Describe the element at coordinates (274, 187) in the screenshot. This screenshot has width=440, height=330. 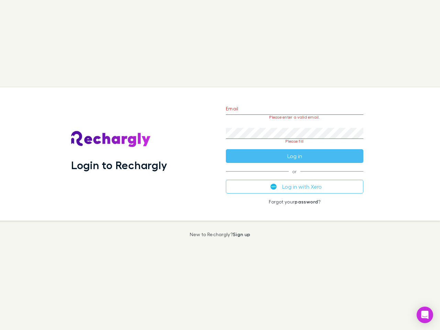
I see `img: Xero's logo` at that location.